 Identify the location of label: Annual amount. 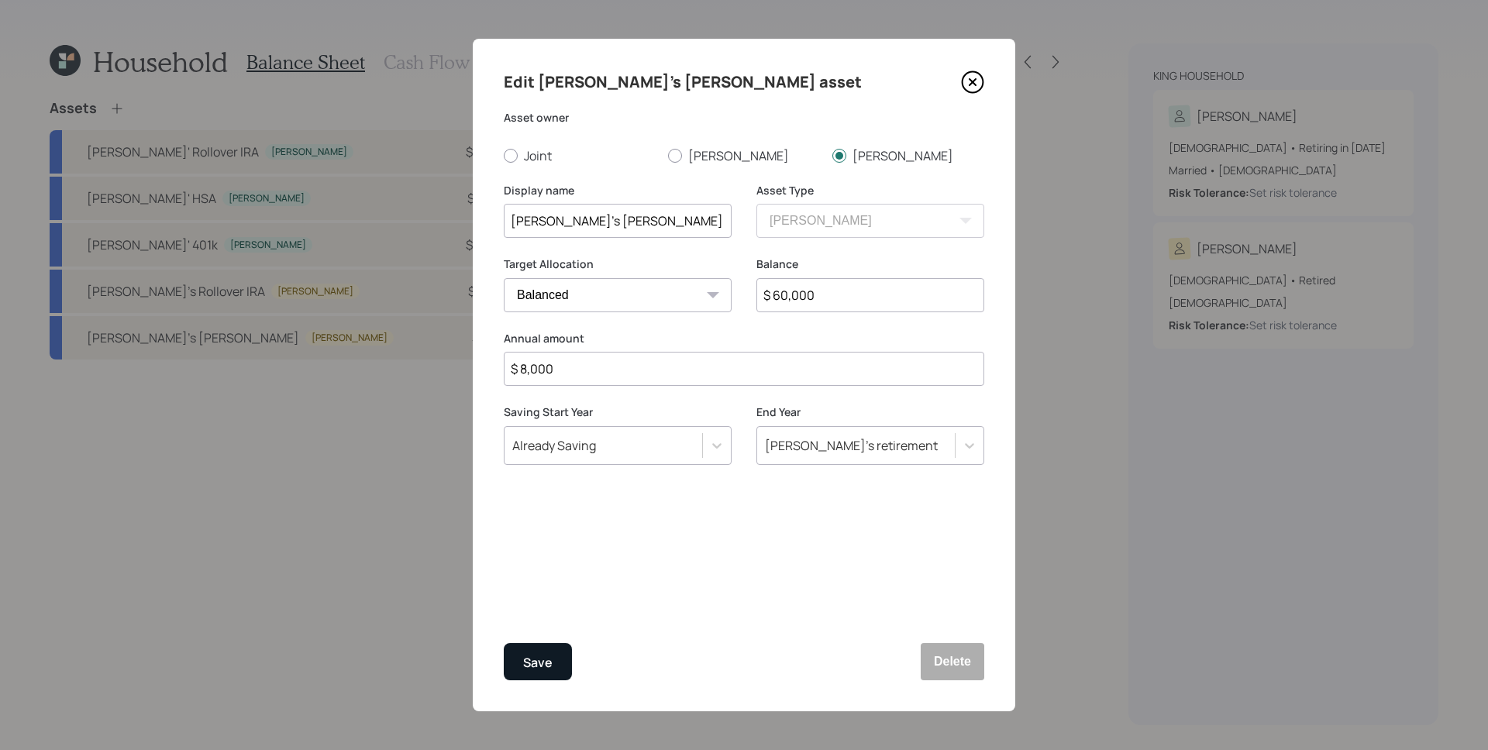
(744, 339).